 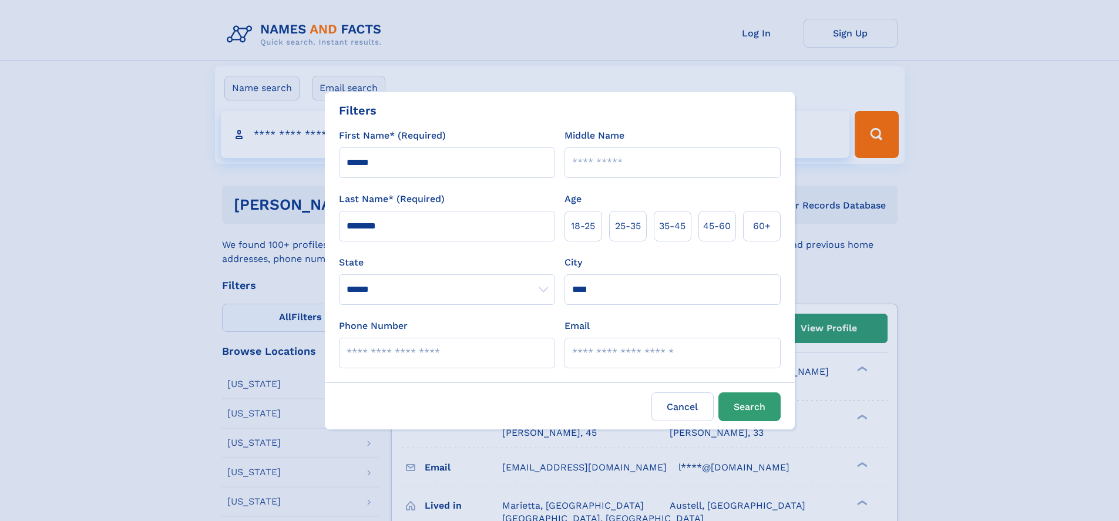 I want to click on label: Middle Name, so click(x=595, y=136).